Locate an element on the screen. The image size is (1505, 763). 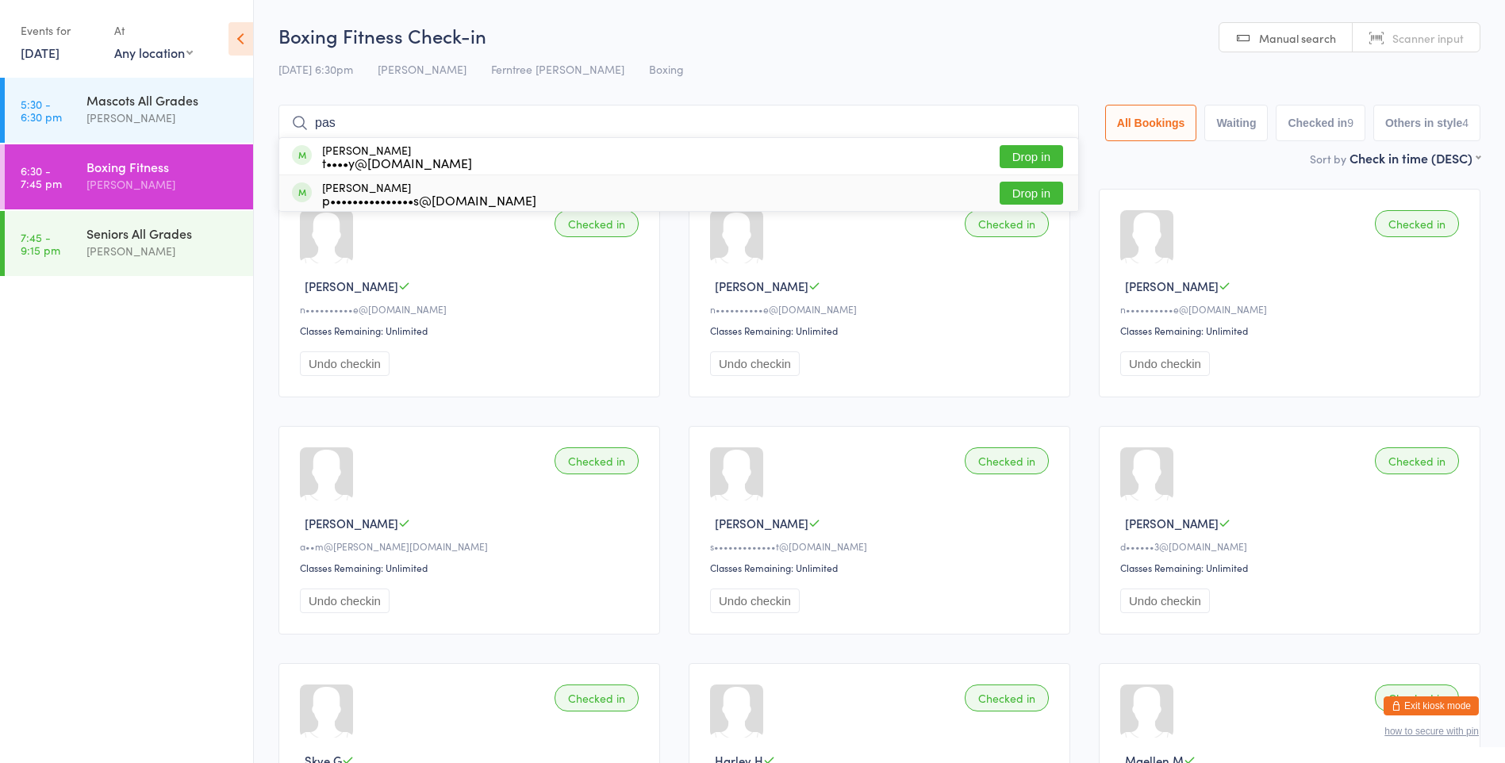
button: how to secure with pin is located at coordinates (1431, 732).